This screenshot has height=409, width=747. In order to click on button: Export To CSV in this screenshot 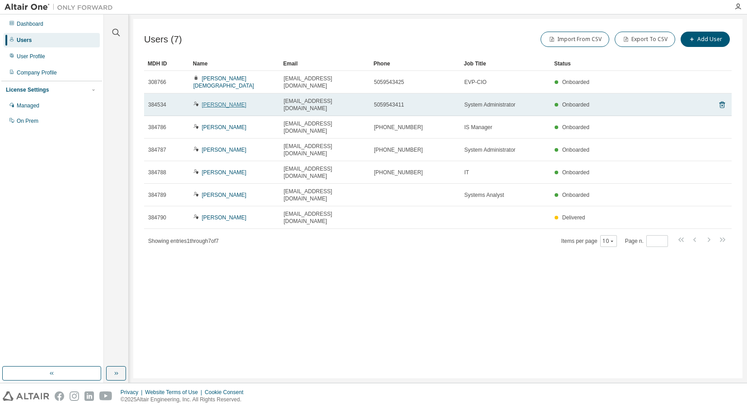, I will do `click(645, 39)`.